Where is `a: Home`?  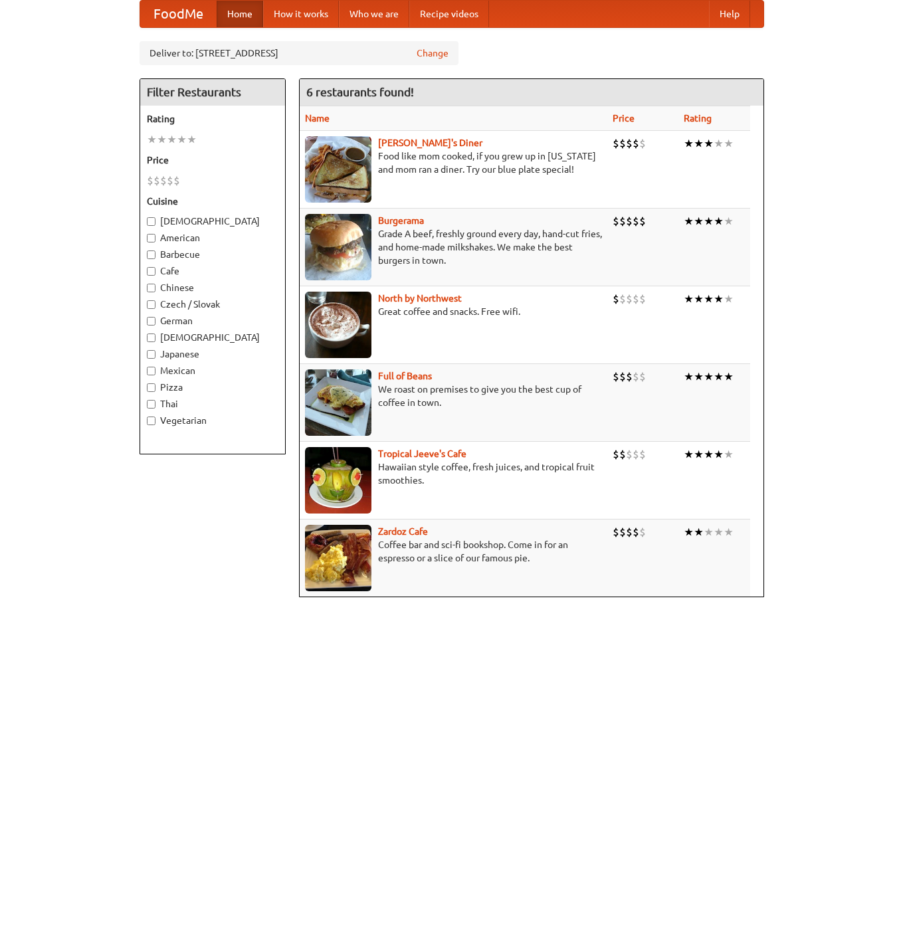 a: Home is located at coordinates (240, 14).